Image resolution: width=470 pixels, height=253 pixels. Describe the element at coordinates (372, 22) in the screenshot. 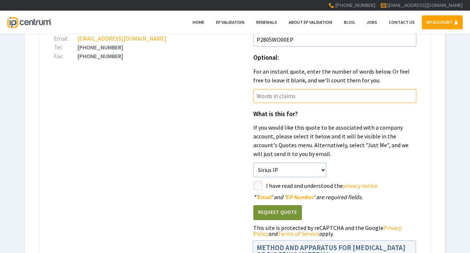

I see `span: Jobs` at that location.